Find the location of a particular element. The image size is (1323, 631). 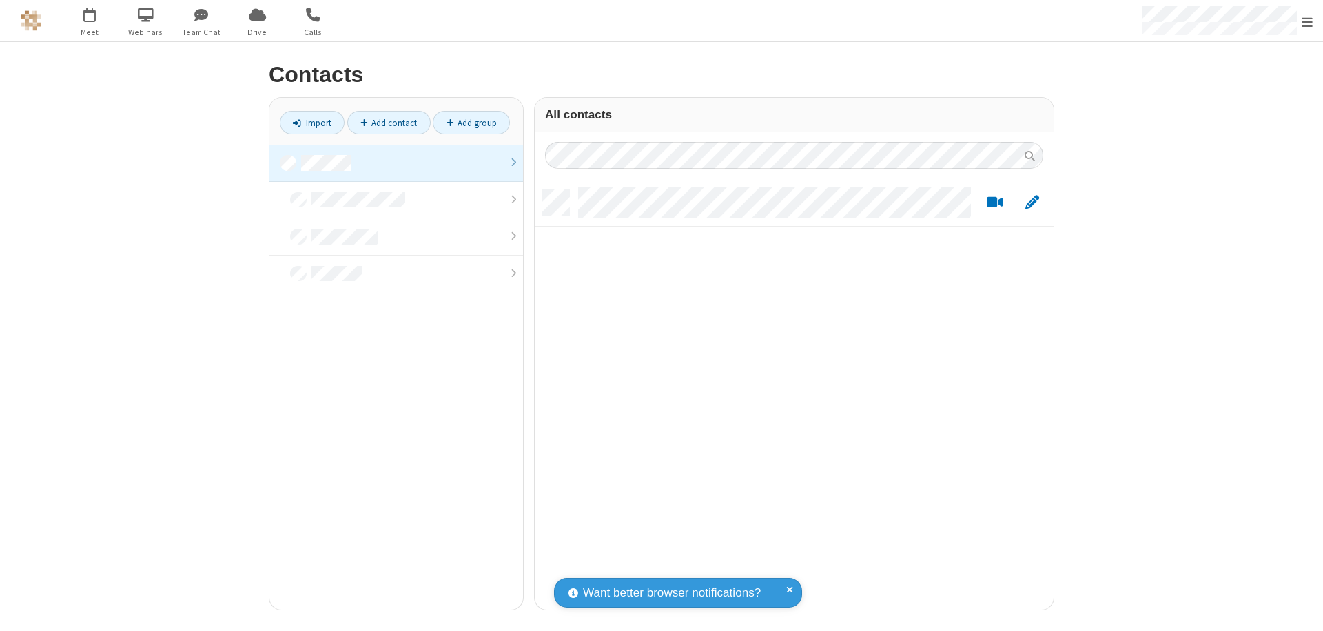

span: Calls is located at coordinates (313, 32).